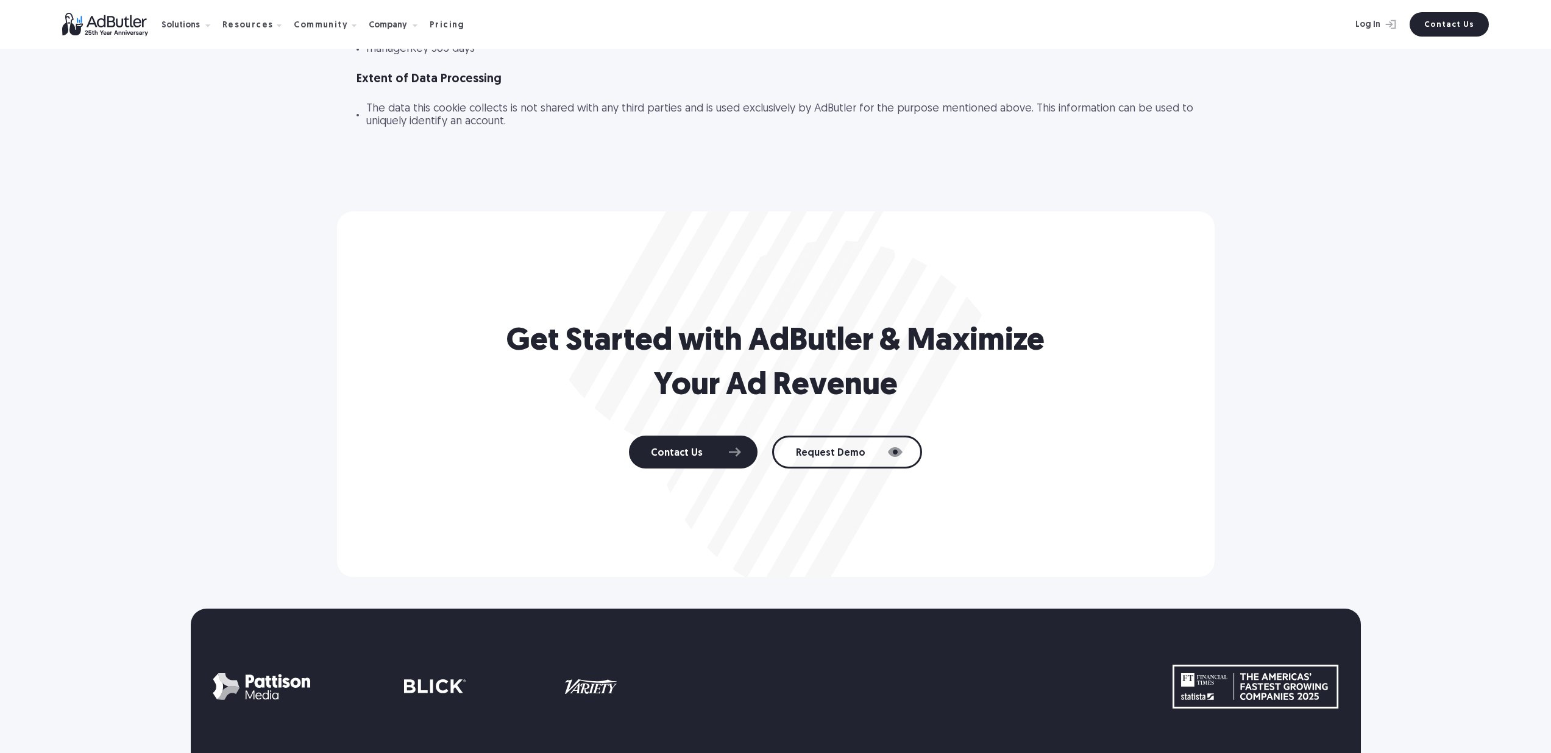 This screenshot has height=753, width=1551. I want to click on div: Pricing, so click(447, 26).